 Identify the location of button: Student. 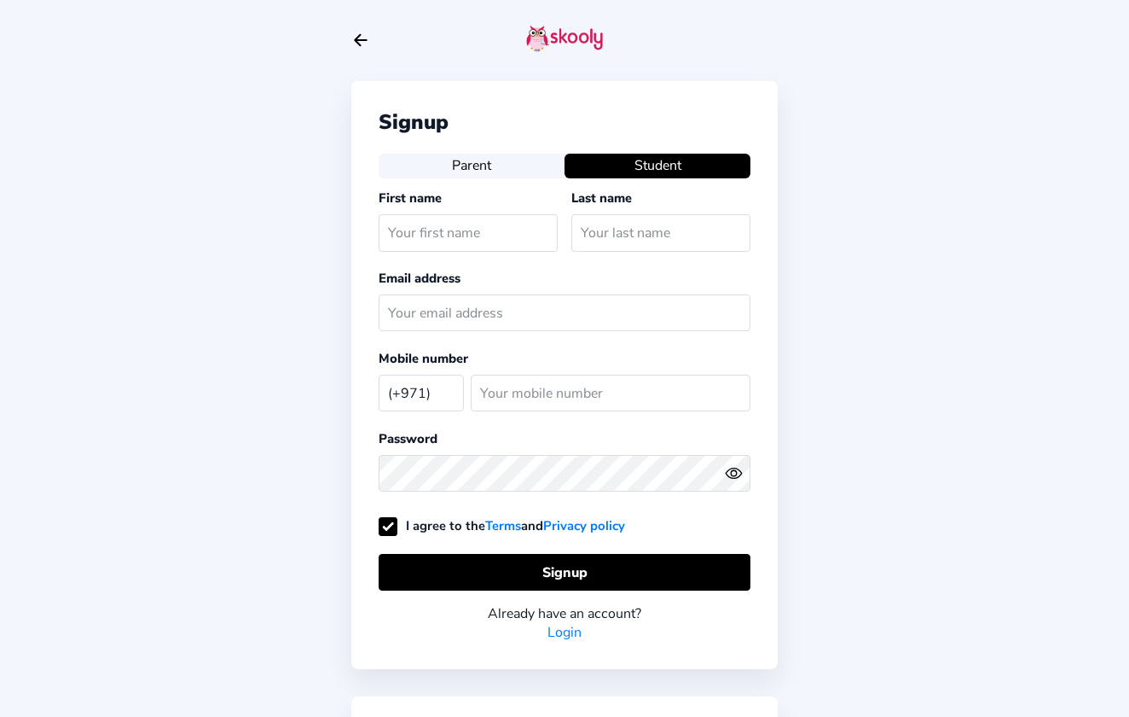
(658, 165).